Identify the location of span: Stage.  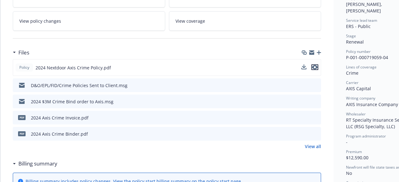
(351, 36).